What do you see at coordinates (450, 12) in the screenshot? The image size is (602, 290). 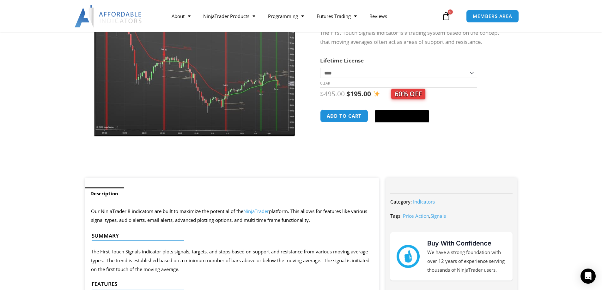 I see `span: 0` at bounding box center [450, 12].